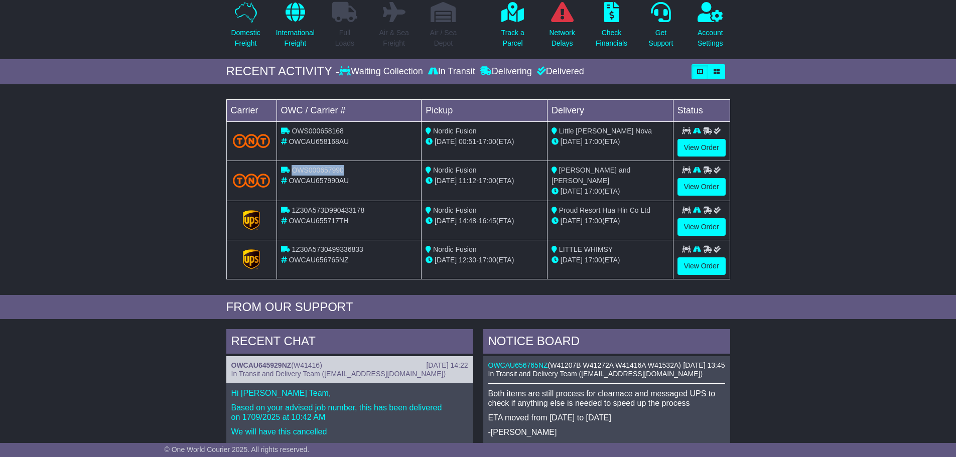 Image resolution: width=956 pixels, height=457 pixels. Describe the element at coordinates (283, 71) in the screenshot. I see `div: RECENT ACTIVITY -` at that location.